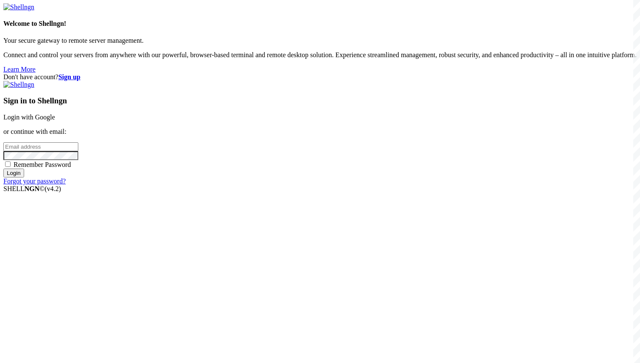  Describe the element at coordinates (29, 117) in the screenshot. I see `a: Login with Google` at that location.